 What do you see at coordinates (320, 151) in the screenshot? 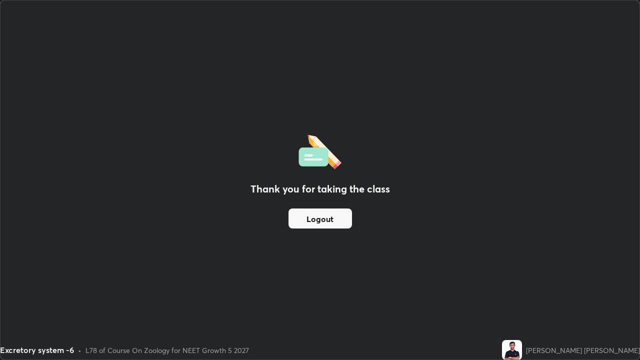
I see `img: offlineFeedback.1438e8b3.svg` at bounding box center [320, 151].